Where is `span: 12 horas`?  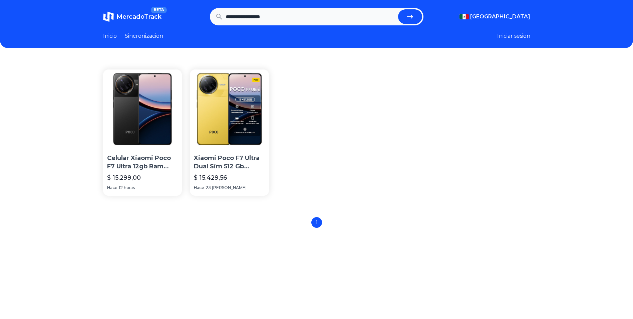
span: 12 horas is located at coordinates (127, 188).